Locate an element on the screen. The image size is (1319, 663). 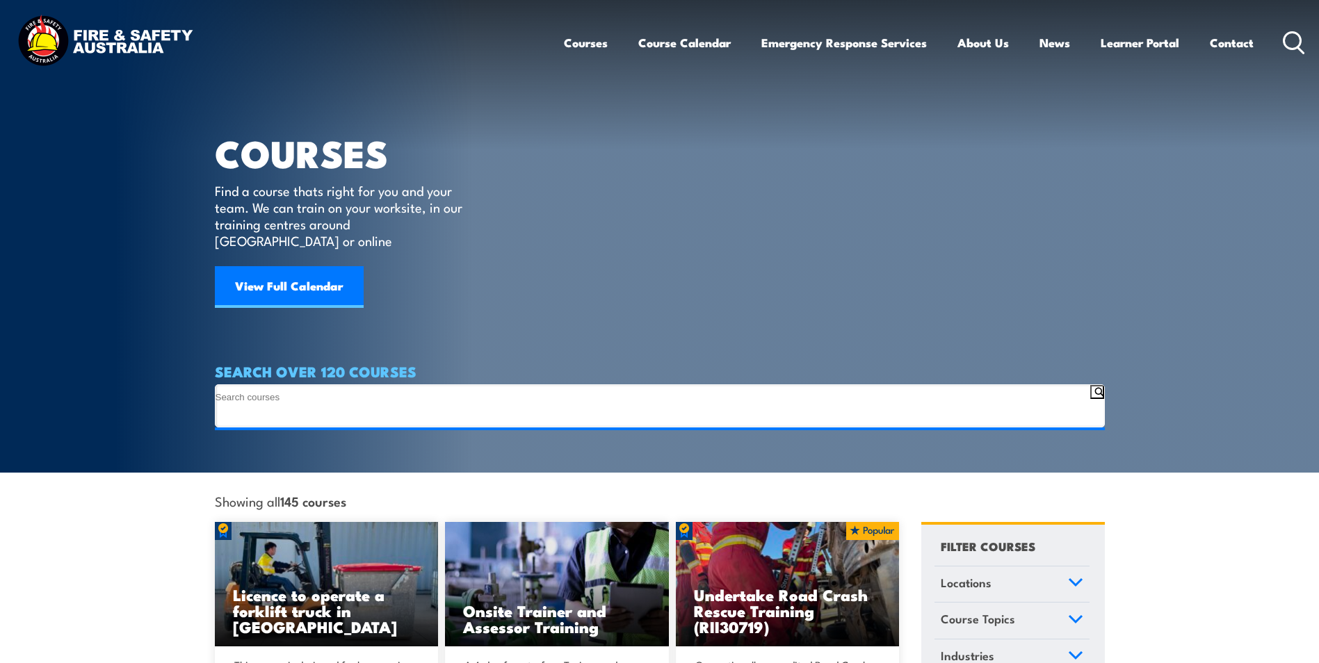
h3: Undertake Road Crash Rescue Training (RII30719) is located at coordinates (788, 611).